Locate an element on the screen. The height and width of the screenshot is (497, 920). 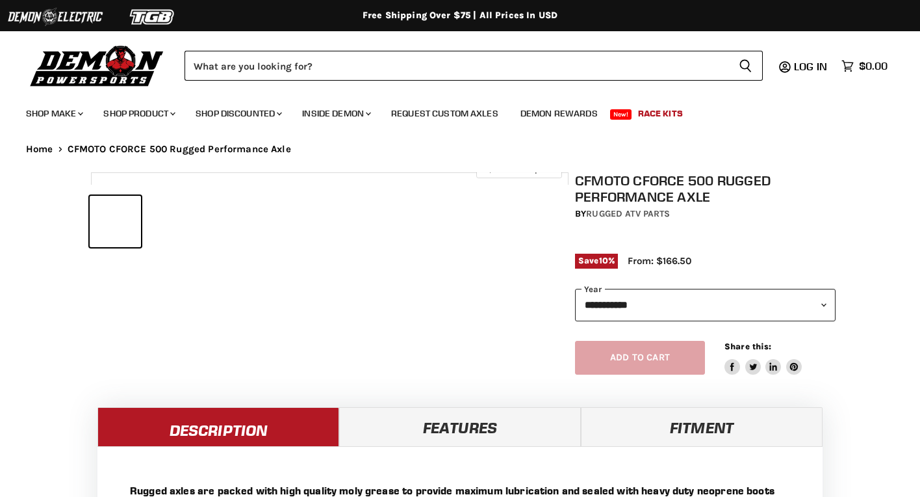
span: CFMOTO CFORCE 500 Rugged Performance Axle is located at coordinates (179, 149).